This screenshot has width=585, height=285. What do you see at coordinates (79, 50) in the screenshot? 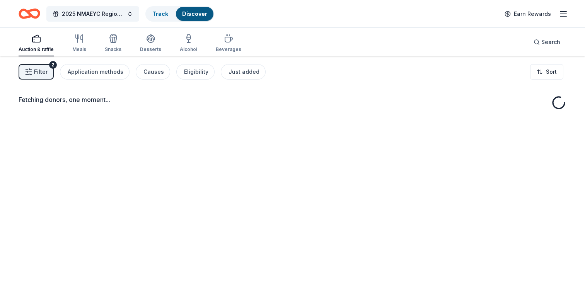
I see `div: Meals` at bounding box center [79, 50].